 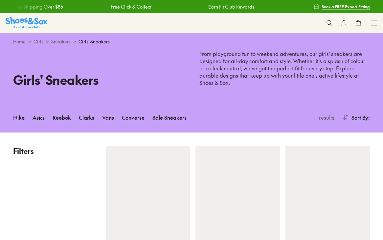 What do you see at coordinates (98, 79) in the screenshot?
I see `h1: Girls' Sneakers` at bounding box center [98, 79].